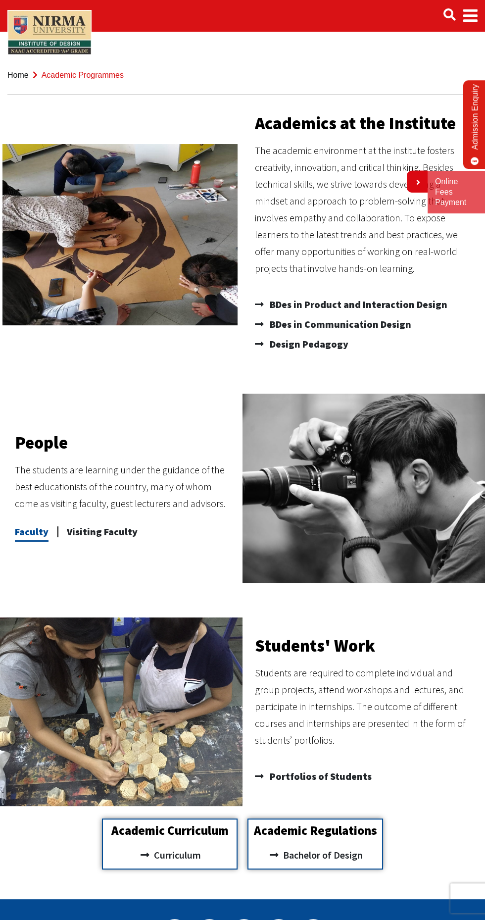  Describe the element at coordinates (120, 235) in the screenshot. I see `img: IMG-20190920-WA0091` at that location.